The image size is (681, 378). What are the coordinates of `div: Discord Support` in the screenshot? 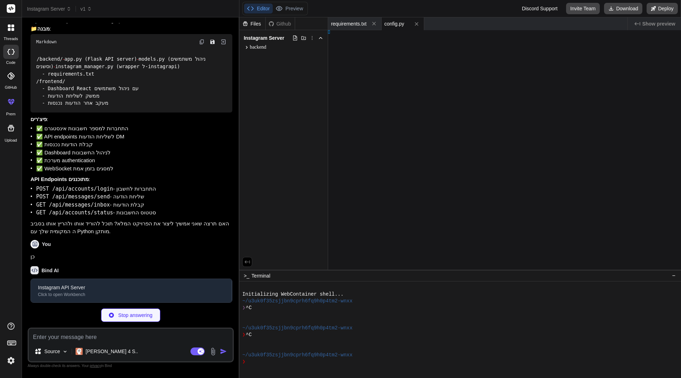 It's located at (540, 9).